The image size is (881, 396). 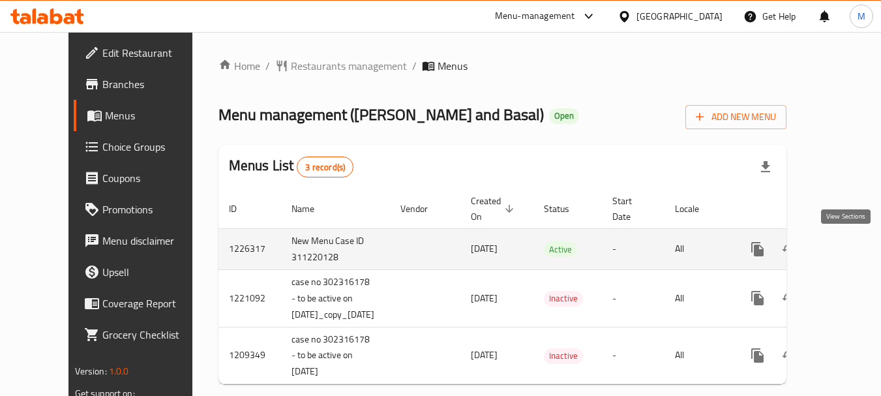 I want to click on td: 1226317, so click(x=250, y=248).